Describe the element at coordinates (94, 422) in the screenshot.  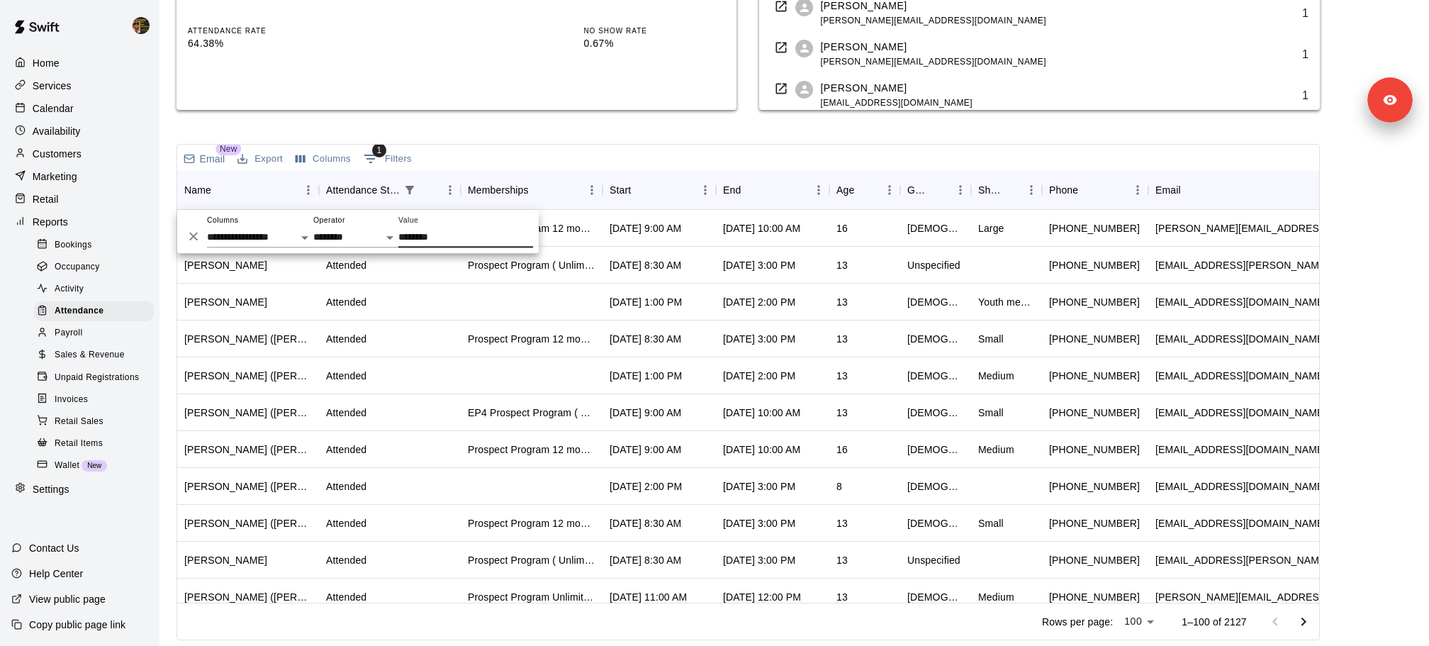
I see `div: Retail Sales` at that location.